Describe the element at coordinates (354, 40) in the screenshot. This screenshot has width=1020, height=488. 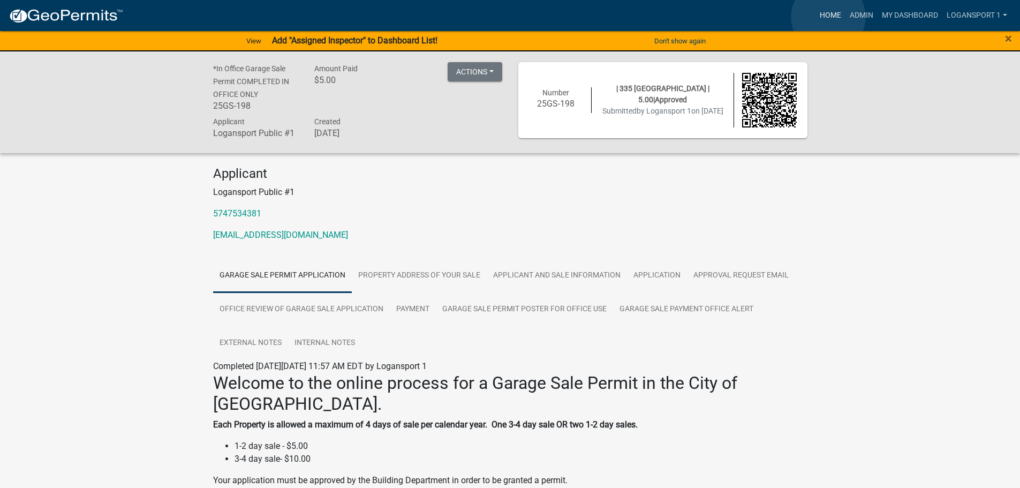
I see `strong: Add "Assigned Inspector" to Dashboard List!` at that location.